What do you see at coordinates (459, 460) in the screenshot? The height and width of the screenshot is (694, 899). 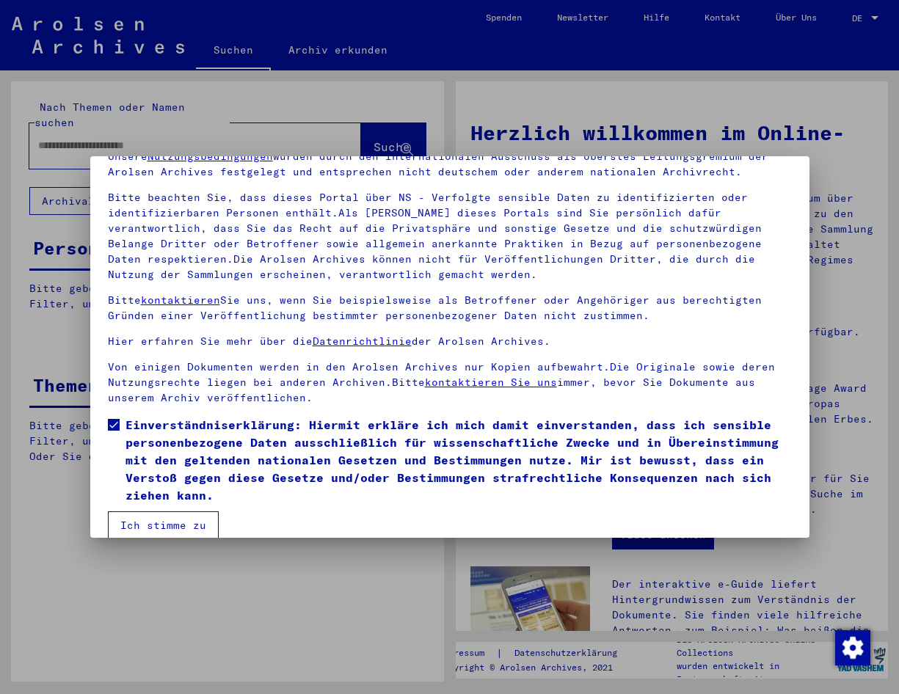 I see `span: Einverständniserklärung: Hiermit erkläre ich mich damit einverstanden, dass ich sensible personen...` at bounding box center [459, 460].